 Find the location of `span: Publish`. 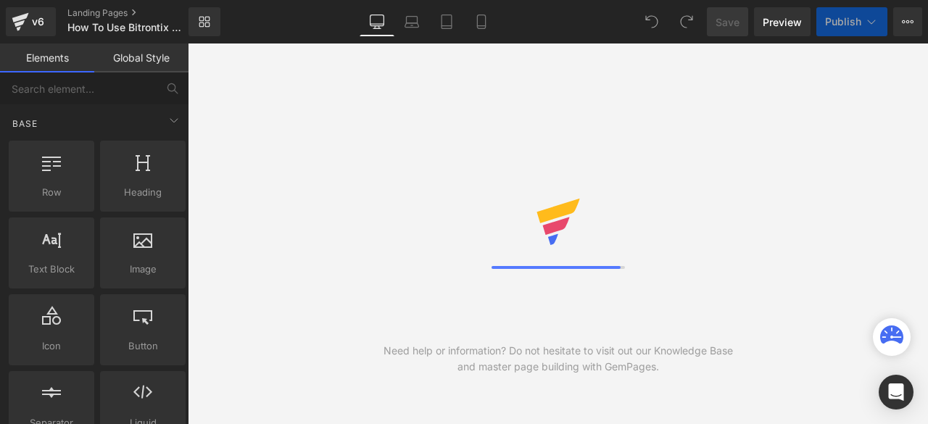

span: Publish is located at coordinates (843, 22).